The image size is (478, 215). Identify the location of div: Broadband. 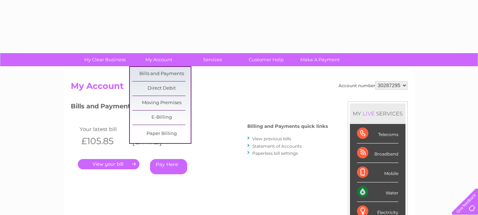
(378, 153).